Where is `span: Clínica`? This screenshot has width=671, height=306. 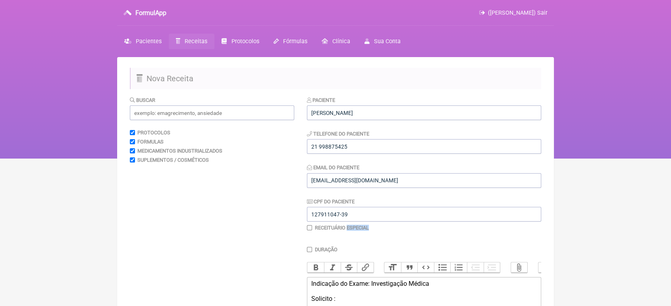
span: Clínica is located at coordinates (341, 41).